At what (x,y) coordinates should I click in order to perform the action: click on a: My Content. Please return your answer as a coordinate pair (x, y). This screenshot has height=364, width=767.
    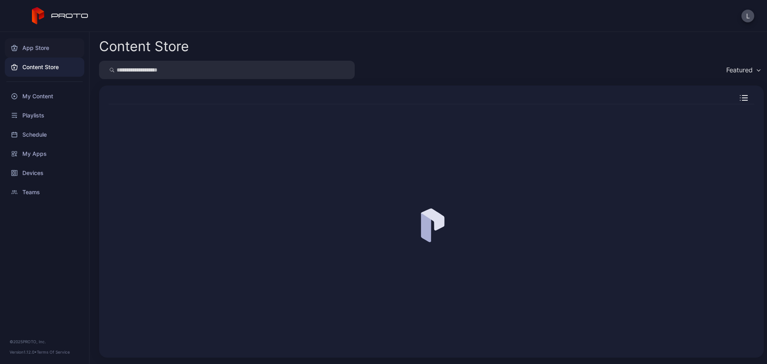
    Looking at the image, I should click on (44, 96).